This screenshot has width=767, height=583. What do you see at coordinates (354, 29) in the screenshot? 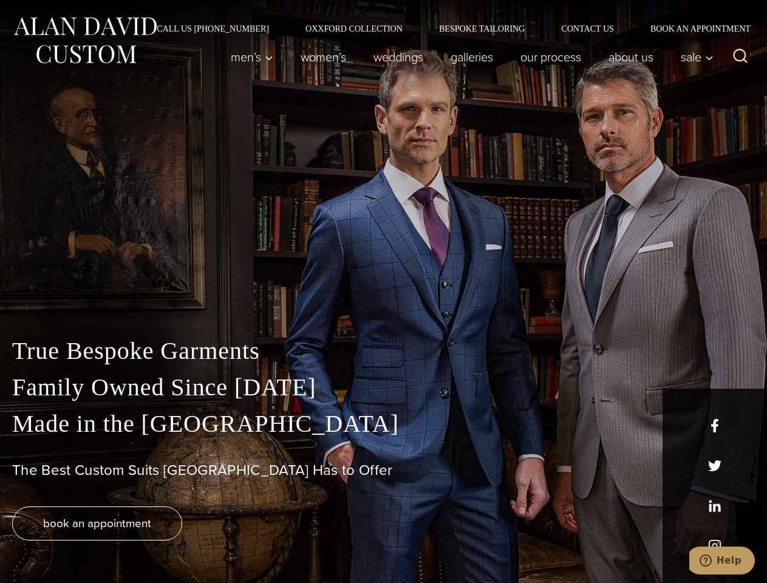
I see `a: Oxxford Collection` at bounding box center [354, 29].